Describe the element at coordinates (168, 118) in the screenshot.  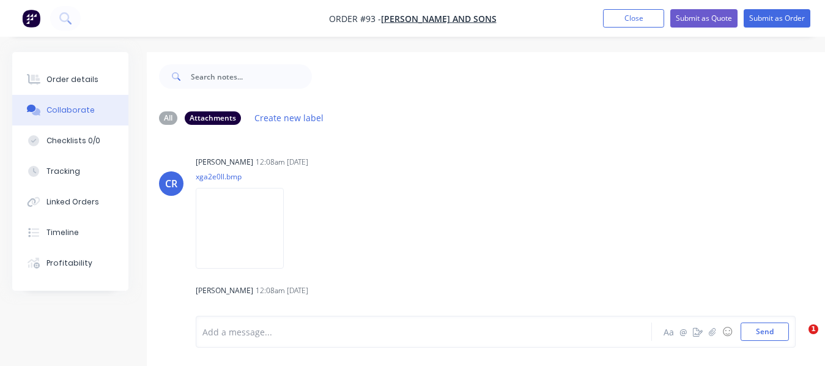
I see `div: All` at that location.